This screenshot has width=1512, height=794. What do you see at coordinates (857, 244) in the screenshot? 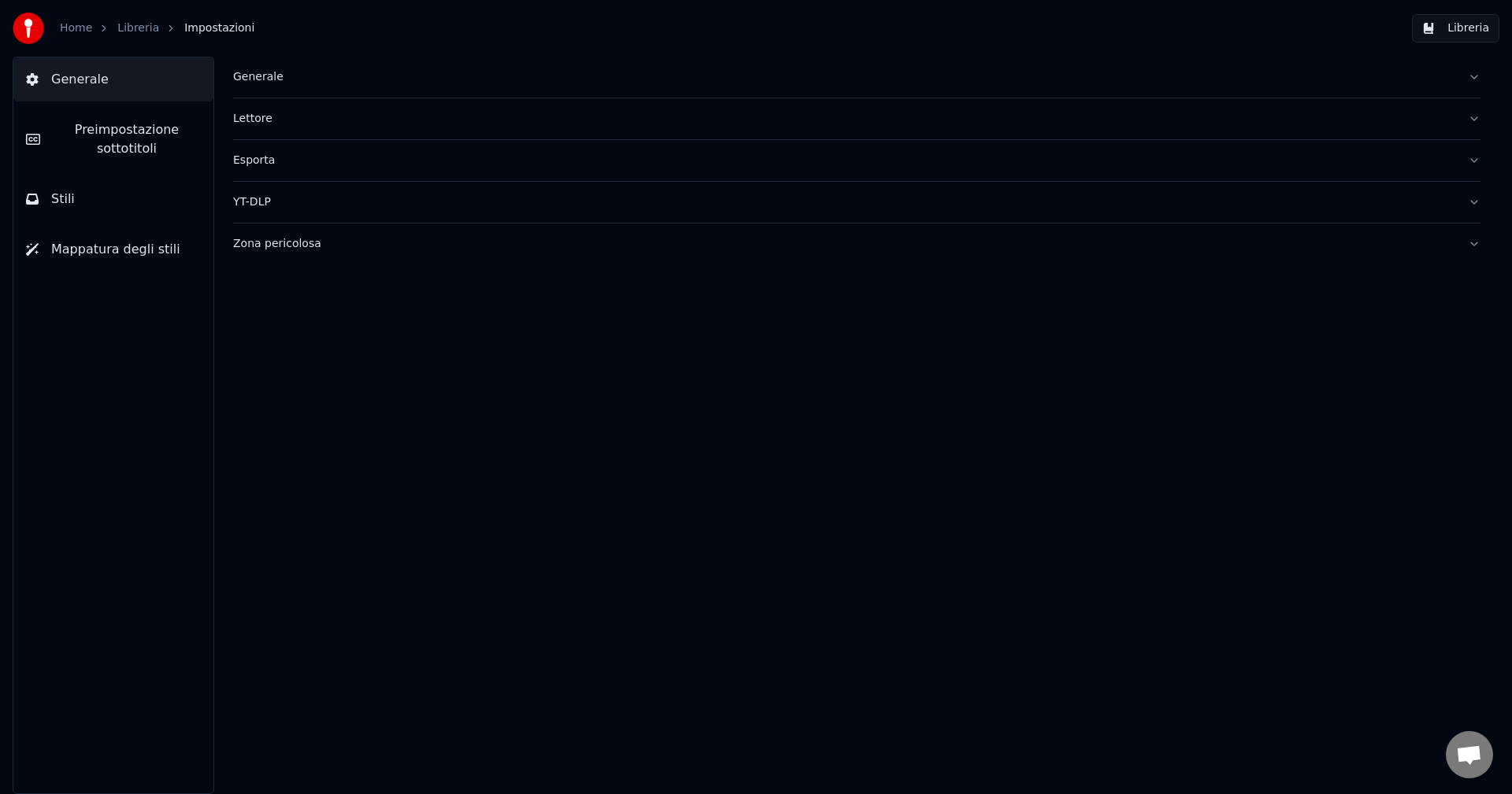
I see `button: Zona pericolosa` at bounding box center [857, 244].